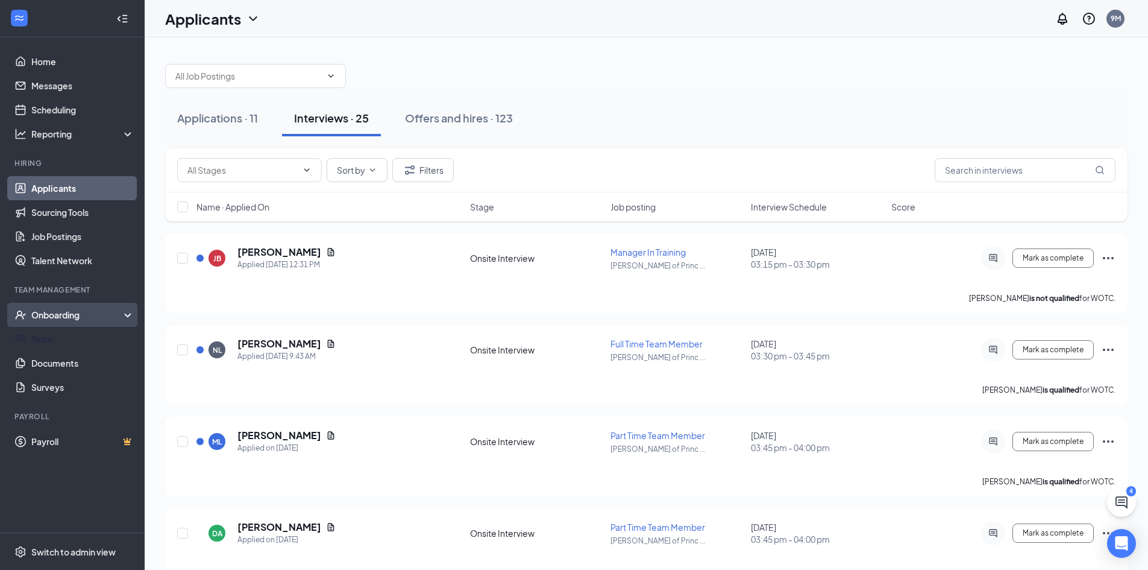 This screenshot has width=1148, height=570. What do you see at coordinates (789, 207) in the screenshot?
I see `span: Interview Schedule` at bounding box center [789, 207].